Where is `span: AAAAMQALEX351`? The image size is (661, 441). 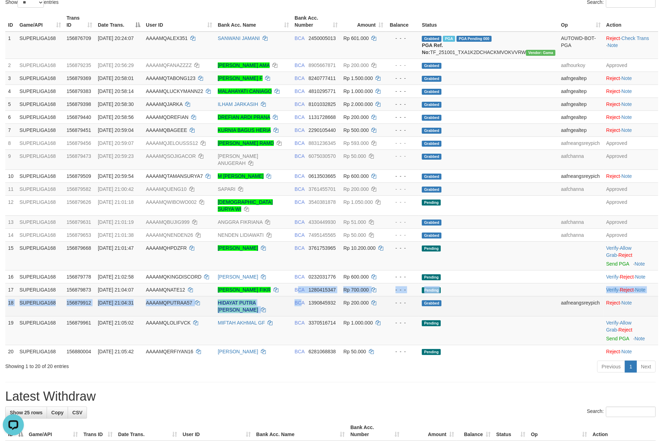
span: AAAAMQALEX351 is located at coordinates (167, 38).